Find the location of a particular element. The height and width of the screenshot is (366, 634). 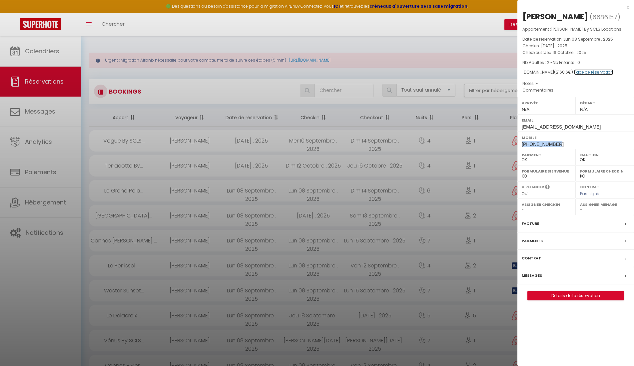

label: Facture is located at coordinates (530, 223).